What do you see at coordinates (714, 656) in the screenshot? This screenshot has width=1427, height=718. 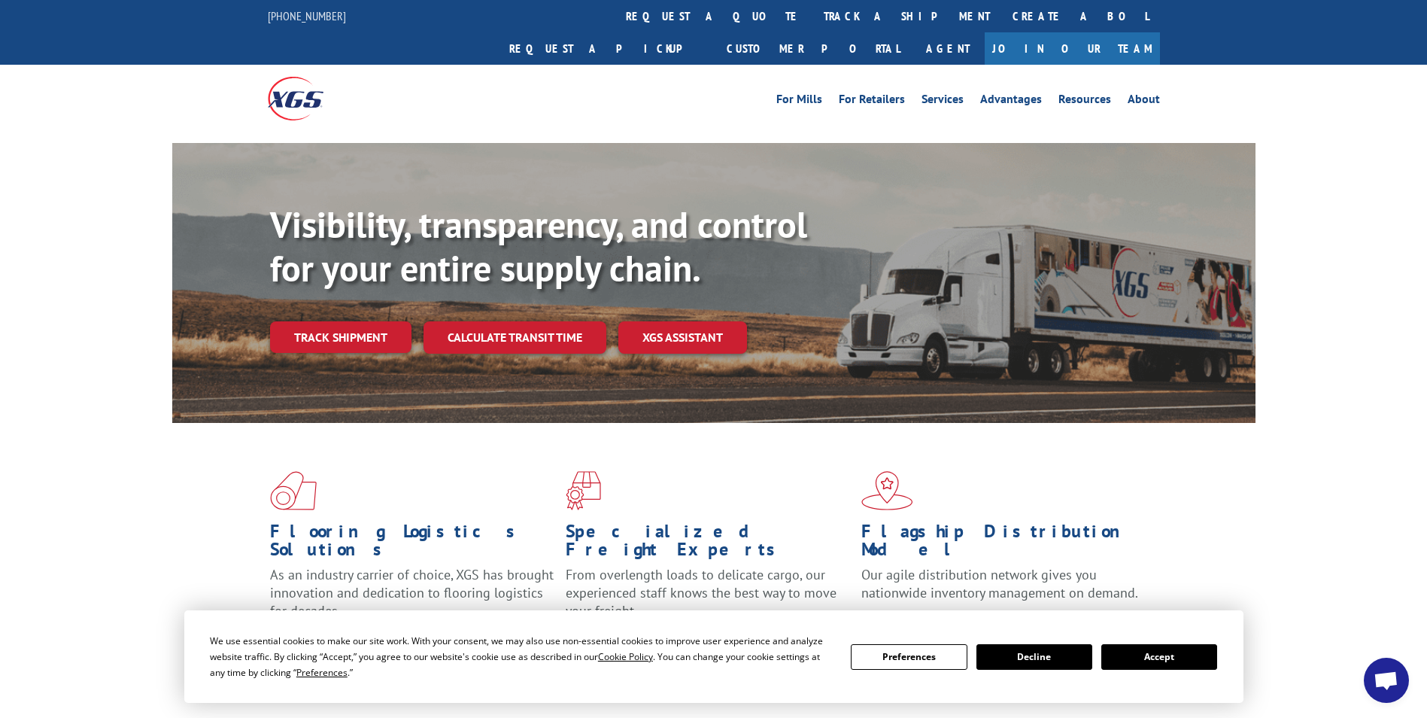 I see `div: Cookie Consent Prompt` at bounding box center [714, 656].